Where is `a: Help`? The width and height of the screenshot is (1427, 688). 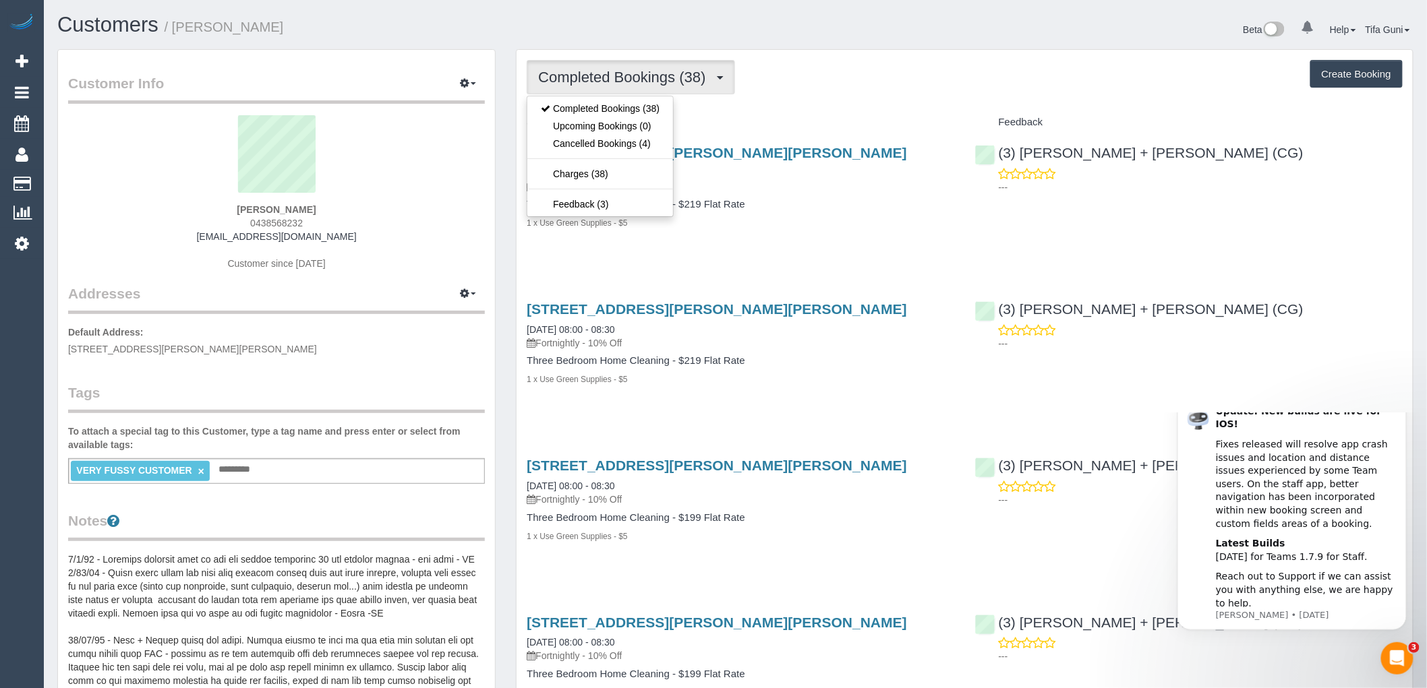 a: Help is located at coordinates (1342, 30).